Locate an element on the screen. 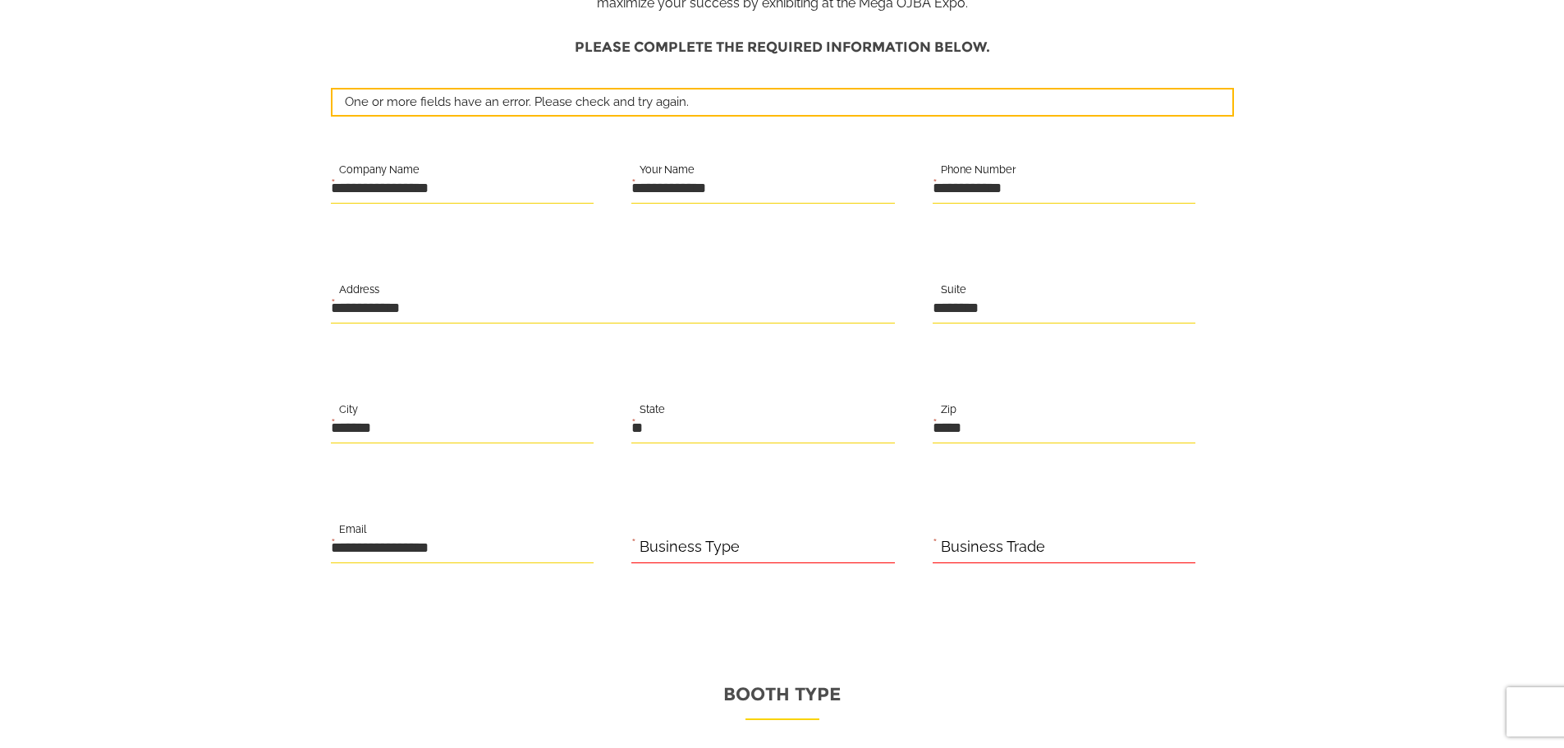 This screenshot has width=1564, height=748. h4: Please complete the required information below. is located at coordinates (782, 47).